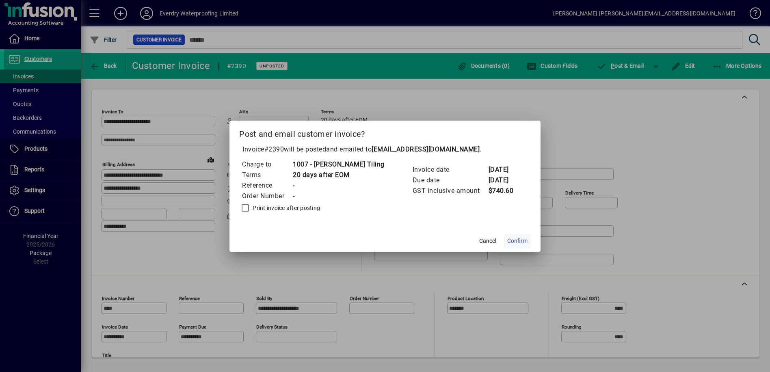 Image resolution: width=770 pixels, height=372 pixels. What do you see at coordinates (450, 170) in the screenshot?
I see `td: Invoice date` at bounding box center [450, 170].